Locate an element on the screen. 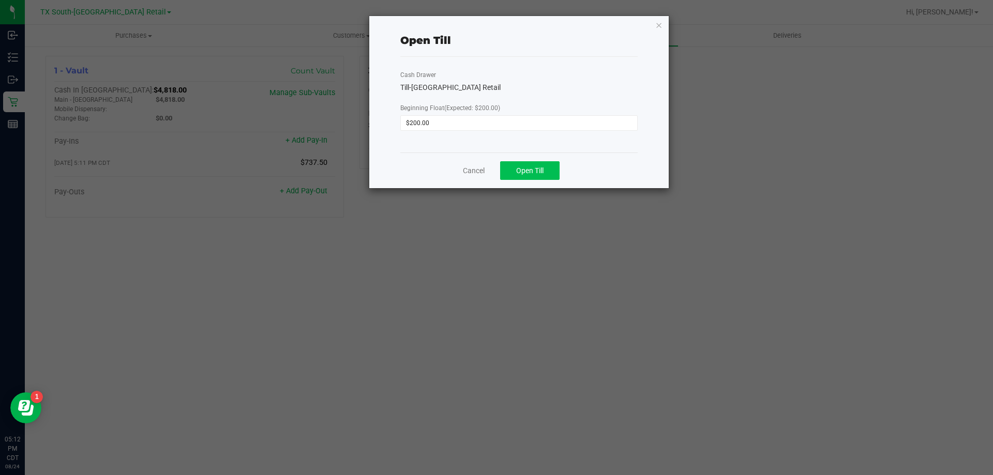  a: Cancel is located at coordinates (474, 171).